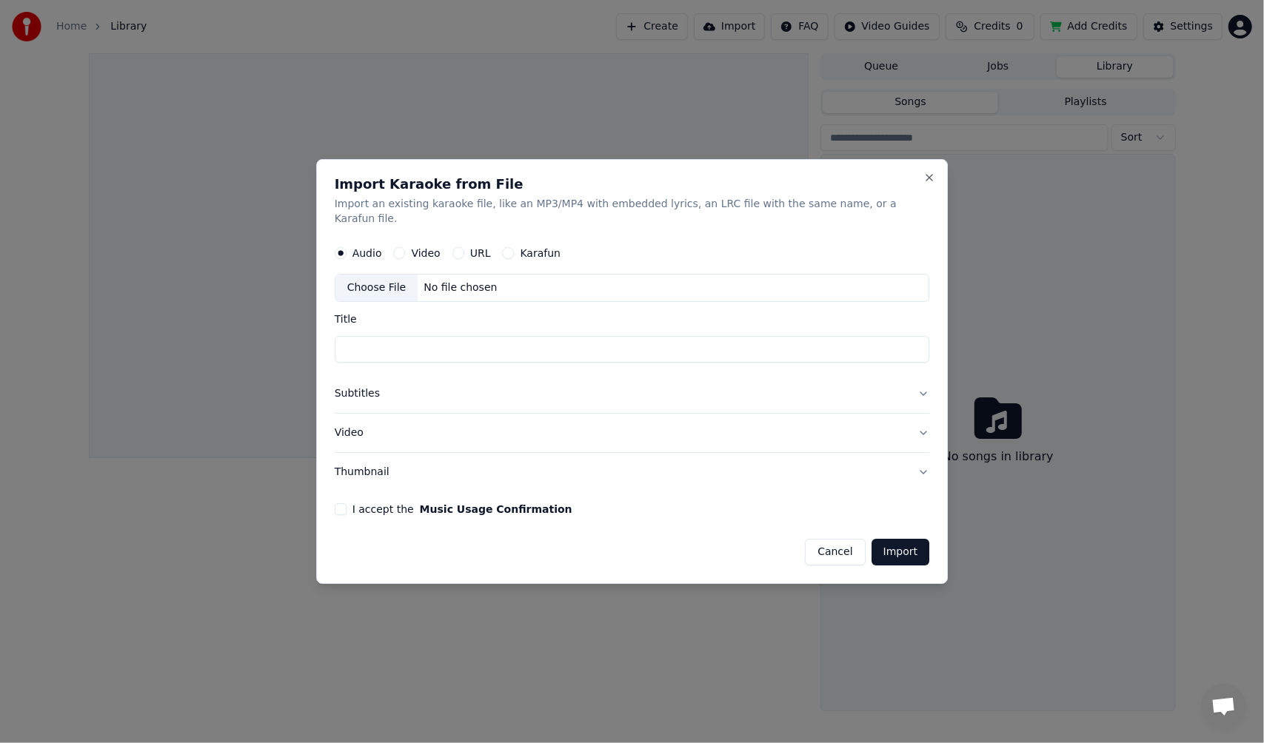  Describe the element at coordinates (540, 253) in the screenshot. I see `label: Karafun` at that location.